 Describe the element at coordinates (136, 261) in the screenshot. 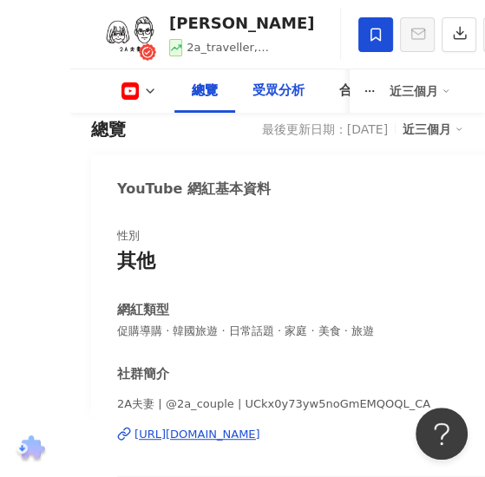

I see `div: 其他` at that location.